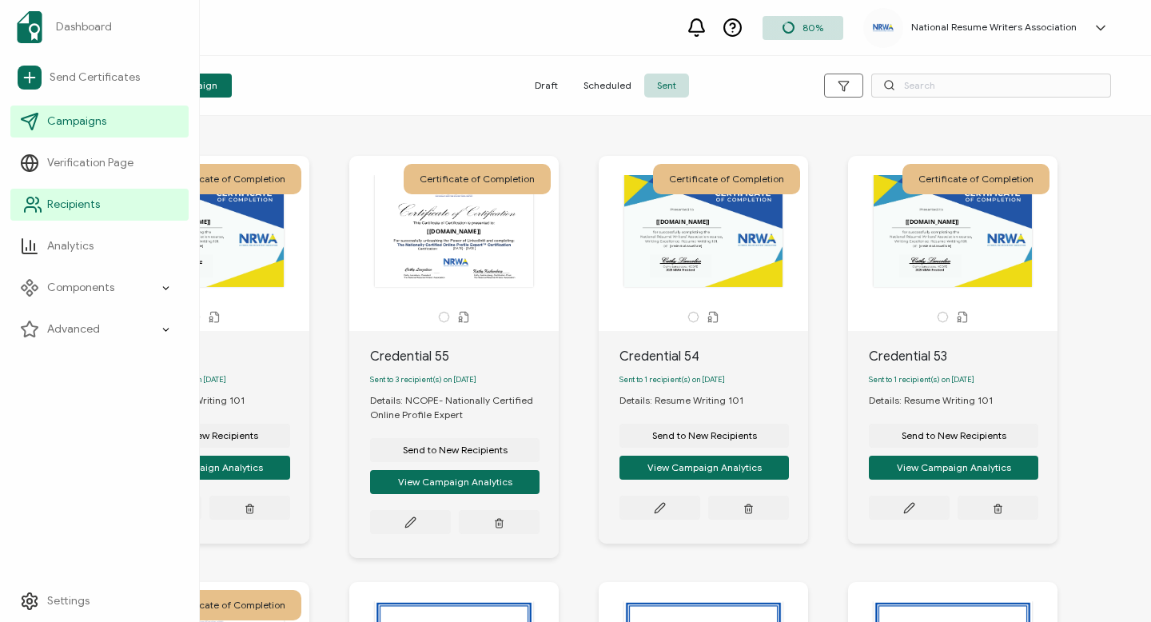 The height and width of the screenshot is (622, 1151). What do you see at coordinates (30, 27) in the screenshot?
I see `img: sertifier-logomark-colored.svg` at bounding box center [30, 27].